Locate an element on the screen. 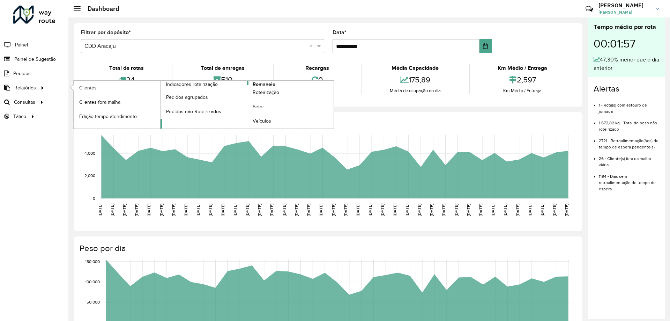  div: 2,597 is located at coordinates (522, 80).